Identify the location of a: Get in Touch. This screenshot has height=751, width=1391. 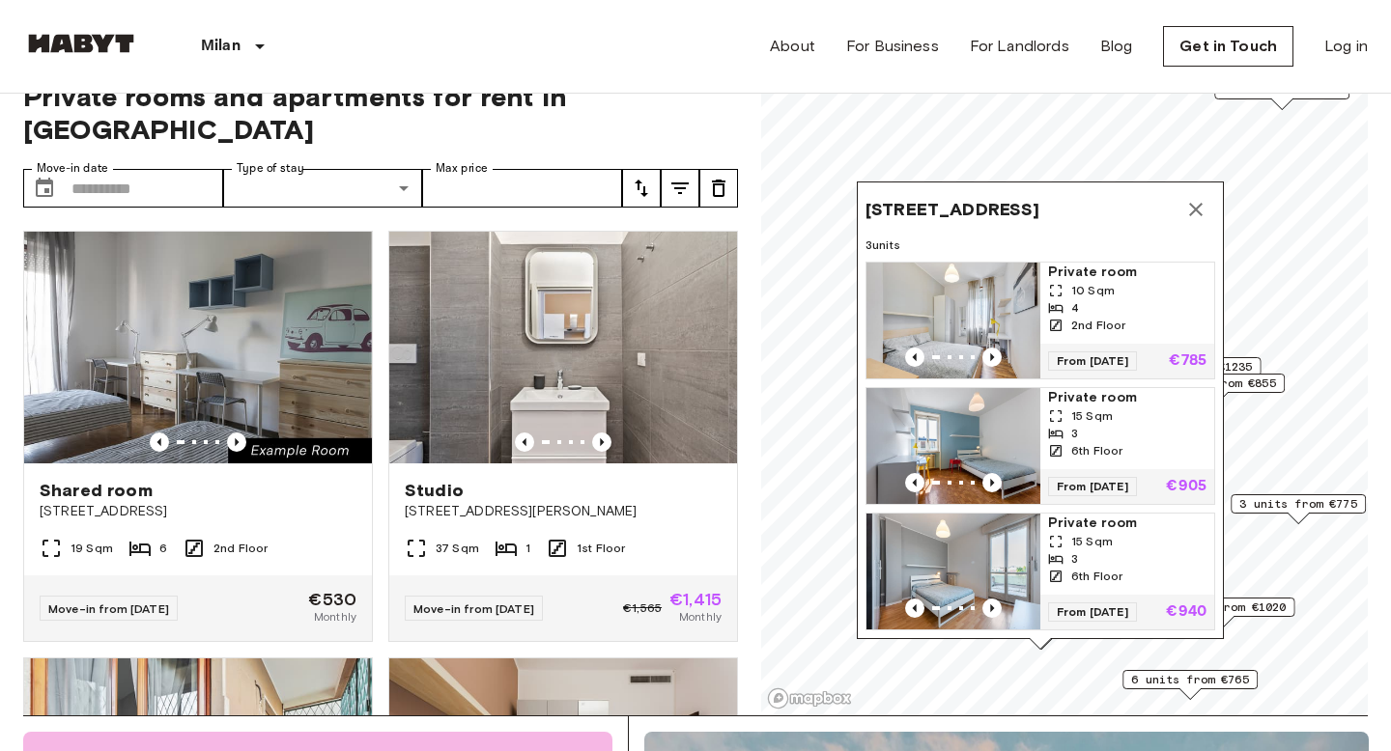
(1228, 46).